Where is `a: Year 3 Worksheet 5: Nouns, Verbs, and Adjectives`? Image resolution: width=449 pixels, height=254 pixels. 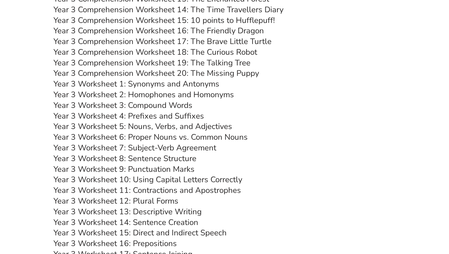 a: Year 3 Worksheet 5: Nouns, Verbs, and Adjectives is located at coordinates (143, 126).